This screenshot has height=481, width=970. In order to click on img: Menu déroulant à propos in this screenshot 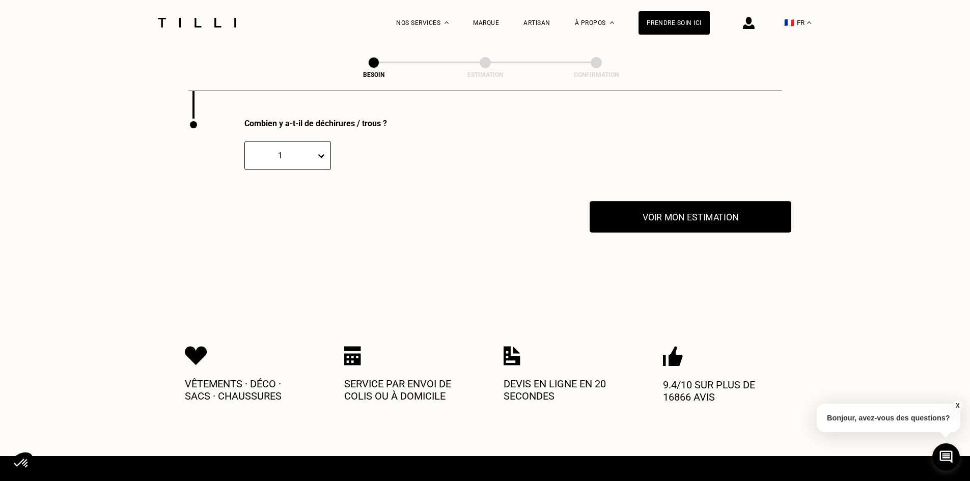, I will do `click(612, 22)`.